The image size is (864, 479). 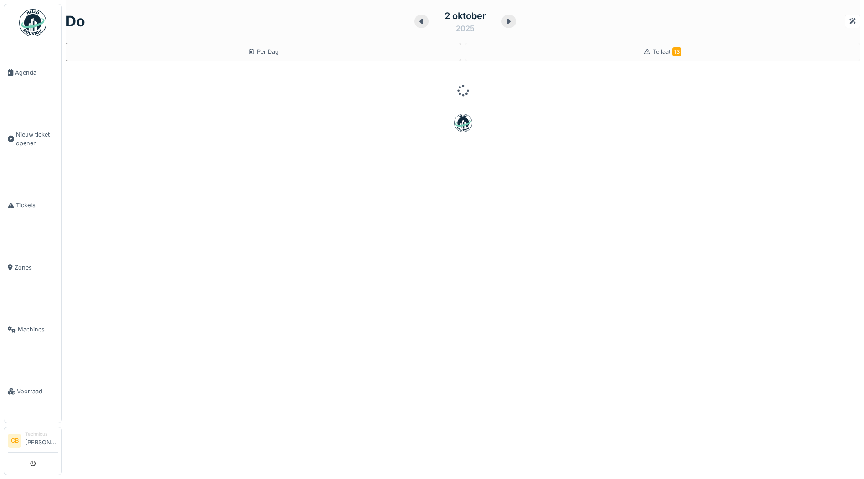 What do you see at coordinates (33, 139) in the screenshot?
I see `a: Nieuw ticket openen` at bounding box center [33, 139].